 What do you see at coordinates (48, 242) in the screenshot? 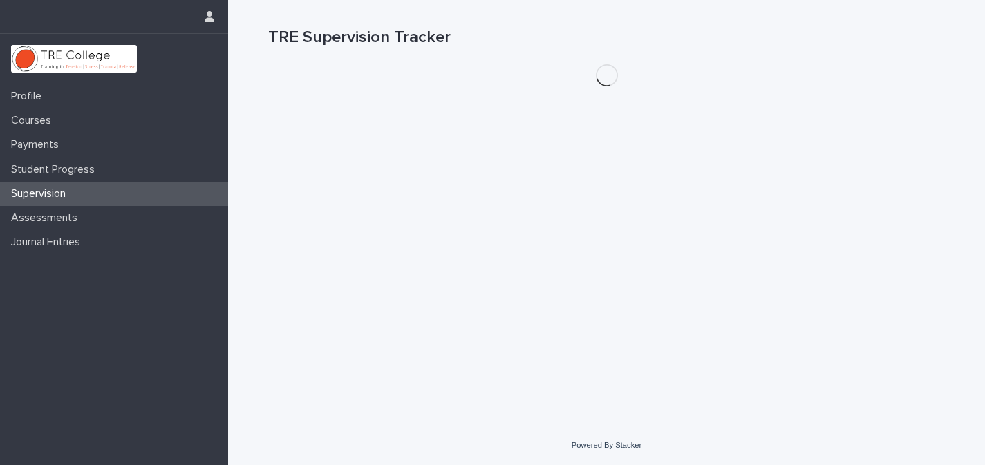
I see `p: Journal Entries` at bounding box center [48, 242].